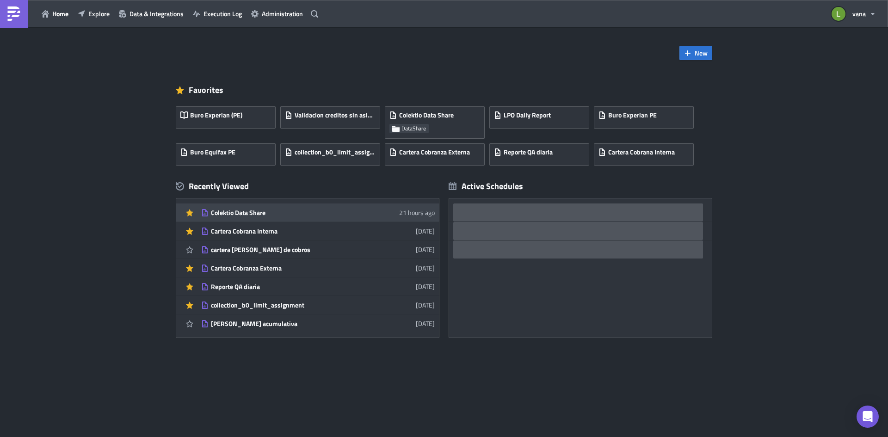 Image resolution: width=888 pixels, height=437 pixels. Describe the element at coordinates (335, 152) in the screenshot. I see `span: collection_b0_limit_assignment` at that location.